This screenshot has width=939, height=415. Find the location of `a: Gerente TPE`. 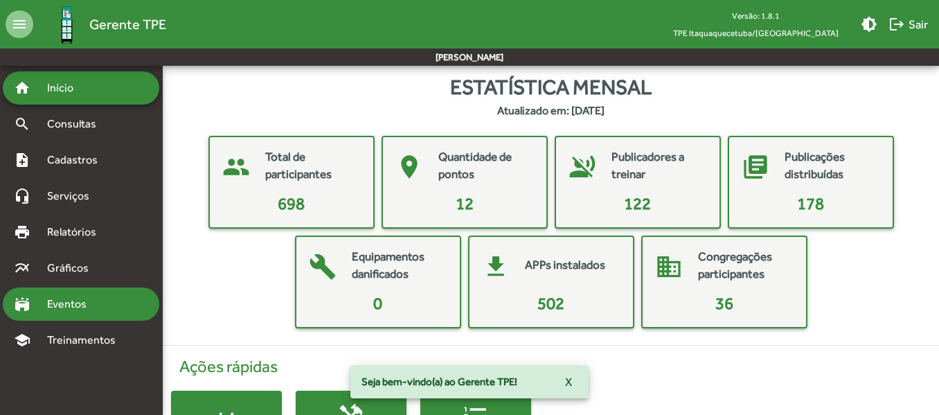

a: Gerente TPE is located at coordinates (100, 24).